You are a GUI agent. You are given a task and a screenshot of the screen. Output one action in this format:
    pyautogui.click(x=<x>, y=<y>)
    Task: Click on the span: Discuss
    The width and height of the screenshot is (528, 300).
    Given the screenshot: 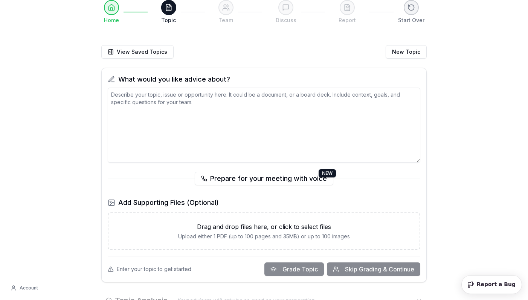 What is the action you would take?
    pyautogui.click(x=286, y=20)
    